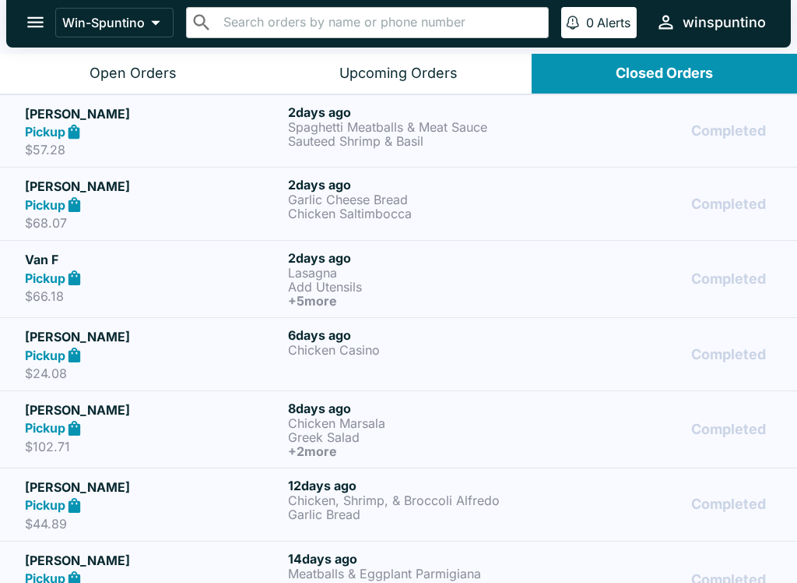 This screenshot has height=583, width=797. I want to click on button: Win-Spuntino, so click(114, 23).